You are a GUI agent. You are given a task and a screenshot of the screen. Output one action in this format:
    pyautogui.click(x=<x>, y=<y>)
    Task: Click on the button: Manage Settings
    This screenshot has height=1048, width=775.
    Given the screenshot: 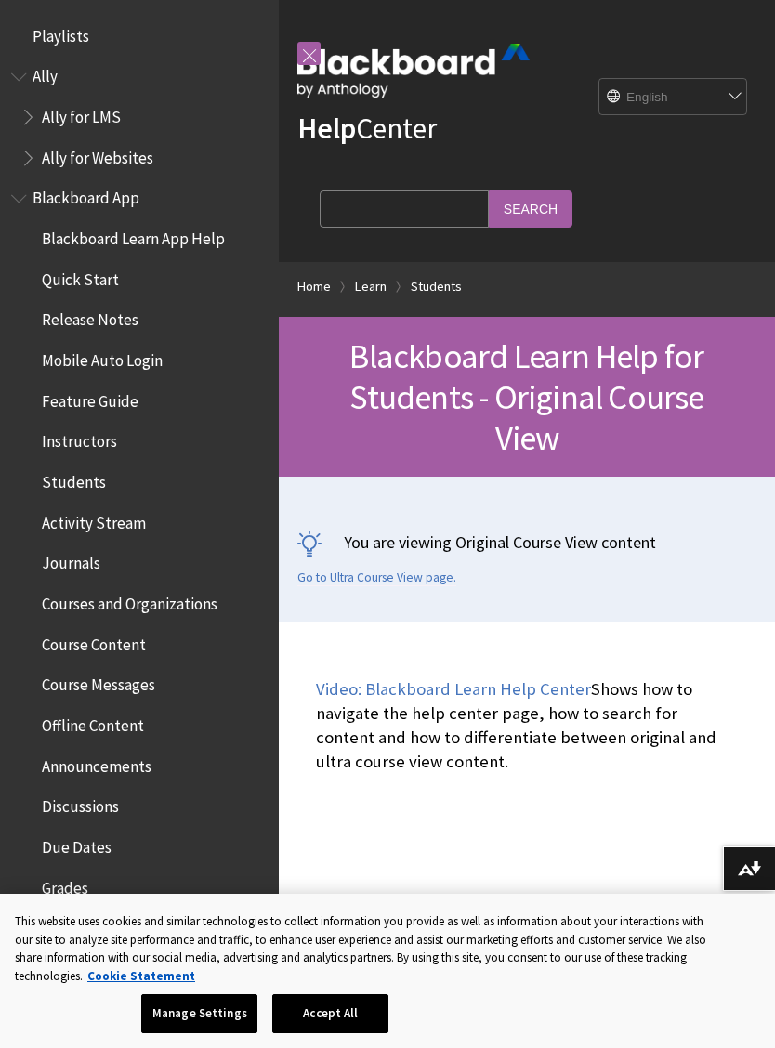 What is the action you would take?
    pyautogui.click(x=199, y=1014)
    